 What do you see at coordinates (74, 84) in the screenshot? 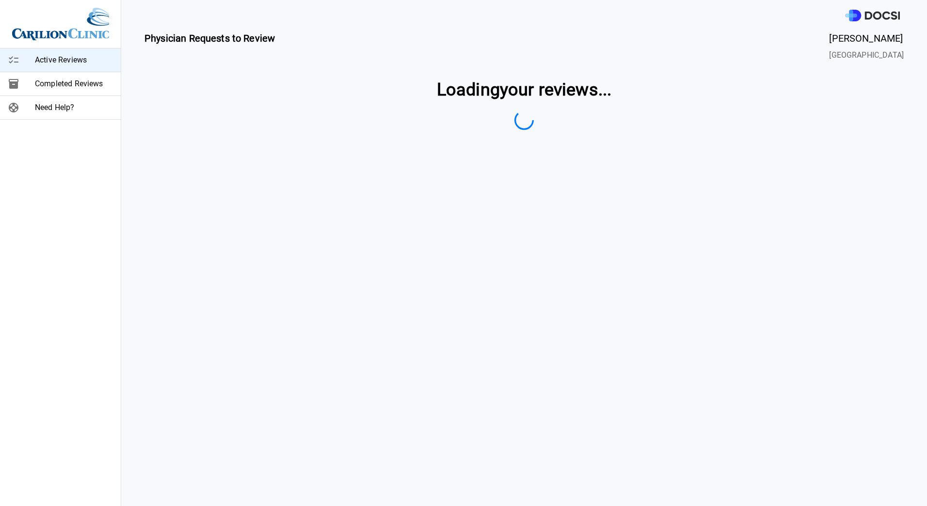
I see `span: Completed Reviews` at bounding box center [74, 84].